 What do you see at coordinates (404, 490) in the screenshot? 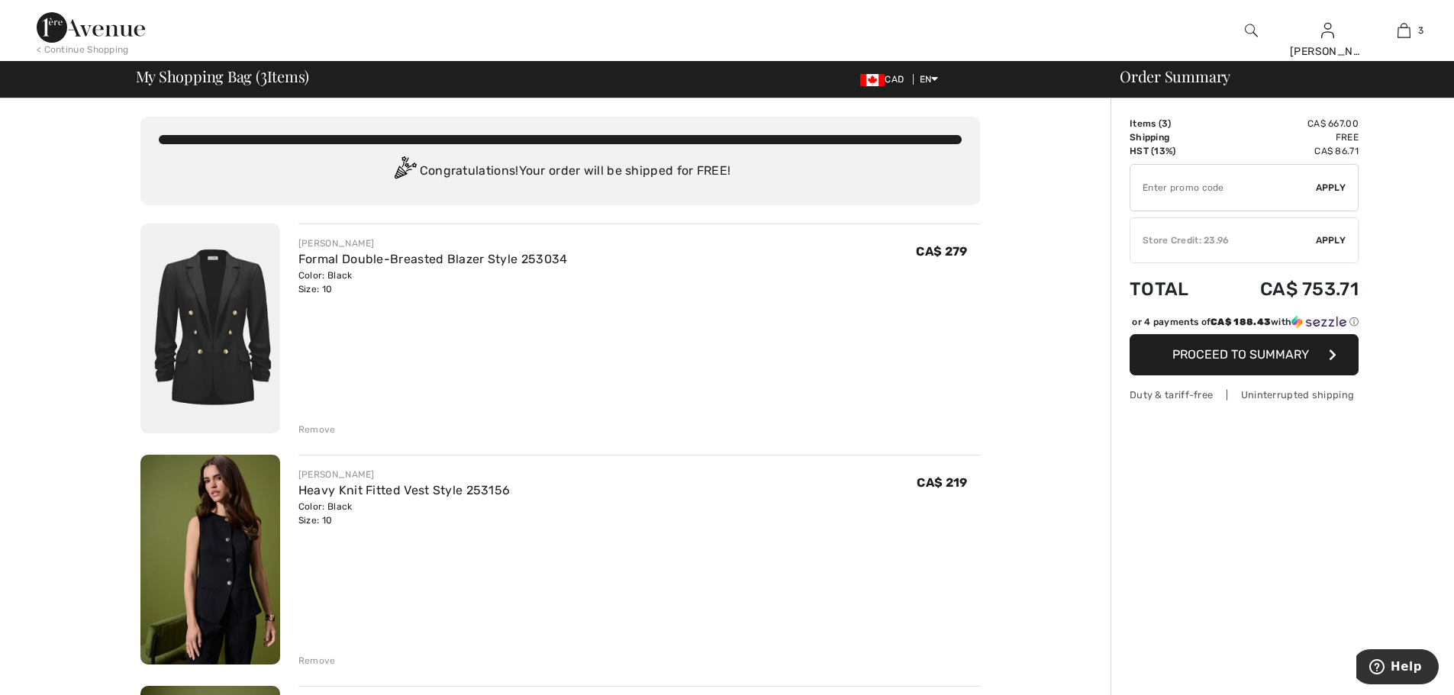
I see `a: Heavy Knit Fitted Vest Style 253156` at bounding box center [404, 490].